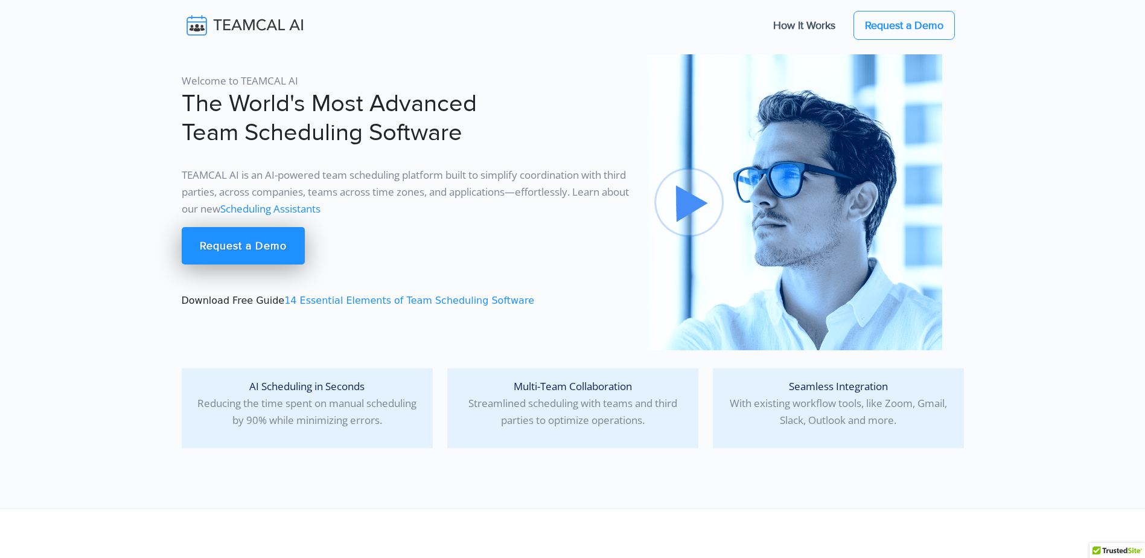 The height and width of the screenshot is (558, 1145). I want to click on p: With existing workflow tools, like Zoom, Gmail, Slack, Outlook and more., so click(838, 403).